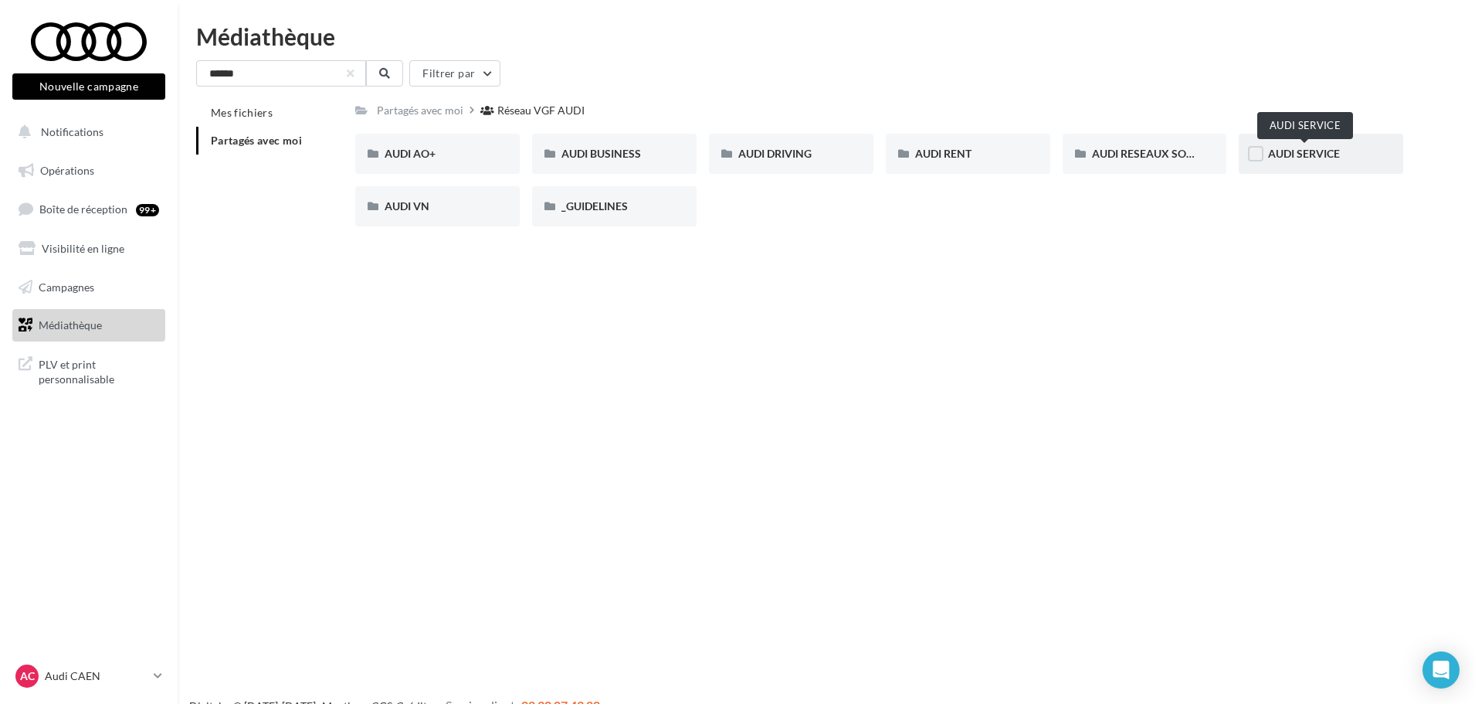  What do you see at coordinates (89, 287) in the screenshot?
I see `a: Campagnes` at bounding box center [89, 287].